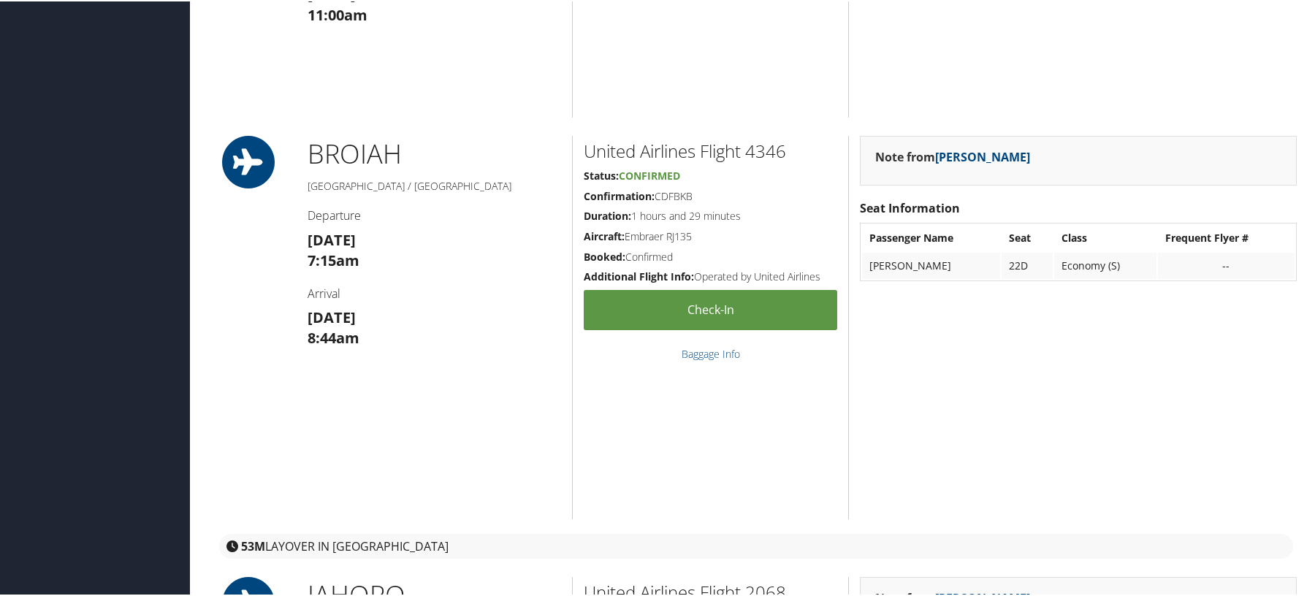 The height and width of the screenshot is (596, 1315). What do you see at coordinates (1105, 237) in the screenshot?
I see `th: Class` at bounding box center [1105, 237].